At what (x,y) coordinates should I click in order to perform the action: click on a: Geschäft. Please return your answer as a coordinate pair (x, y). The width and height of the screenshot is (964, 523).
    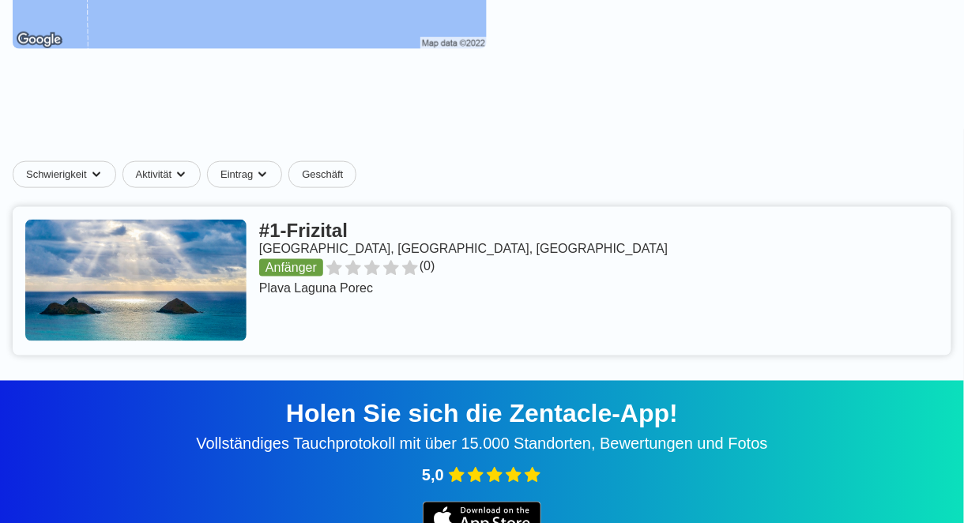
    Looking at the image, I should click on (322, 175).